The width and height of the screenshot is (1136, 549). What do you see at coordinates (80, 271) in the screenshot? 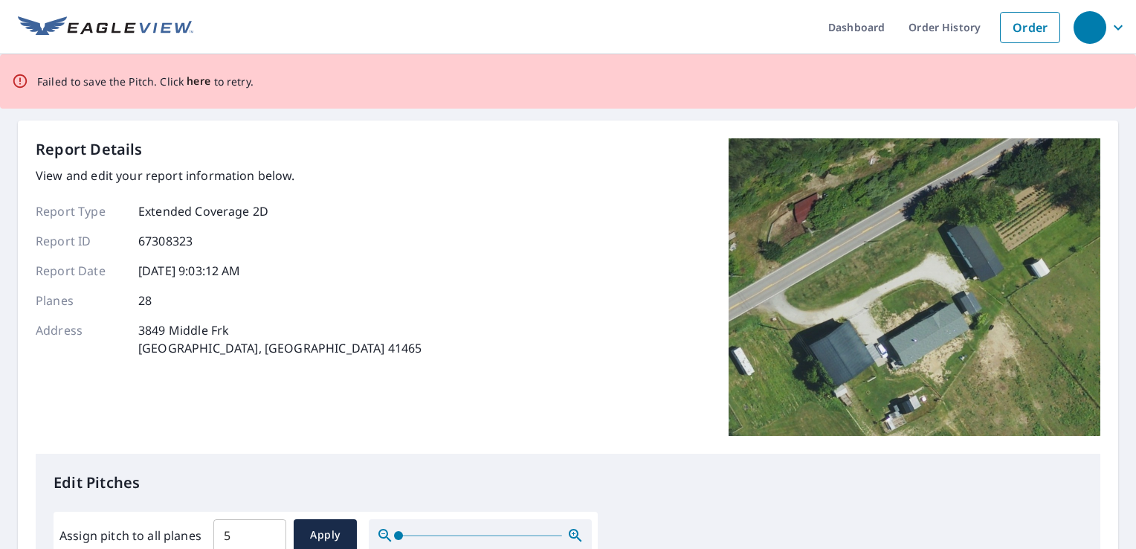
I see `p: Report Date` at bounding box center [80, 271].